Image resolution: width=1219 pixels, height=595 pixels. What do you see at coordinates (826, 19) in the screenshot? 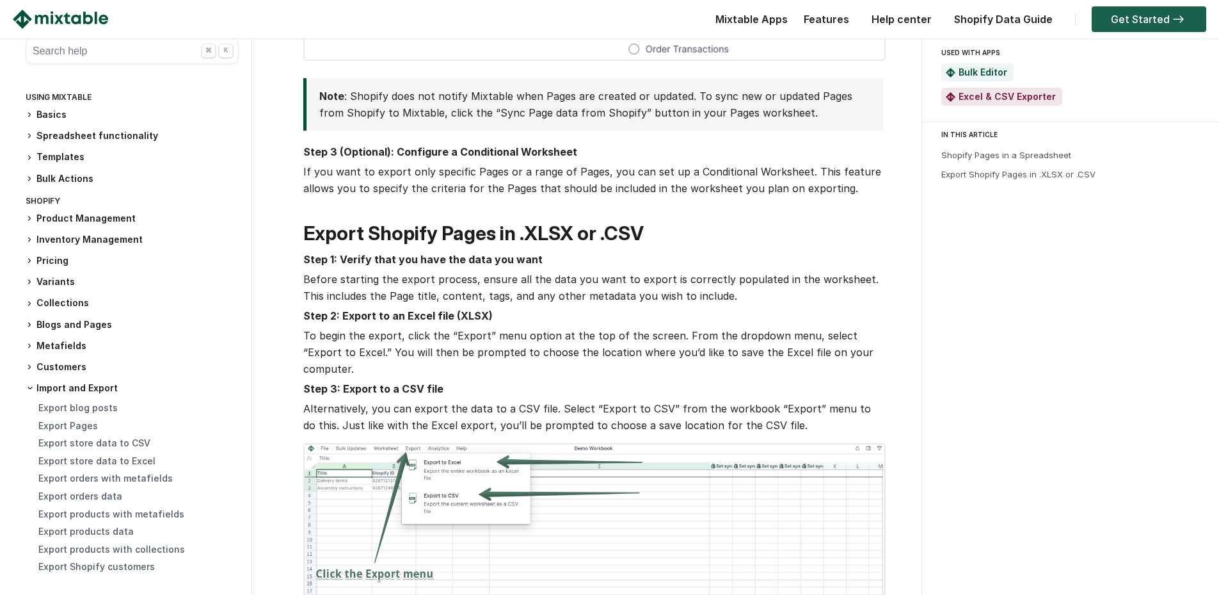
I see `a: Features` at bounding box center [826, 19].